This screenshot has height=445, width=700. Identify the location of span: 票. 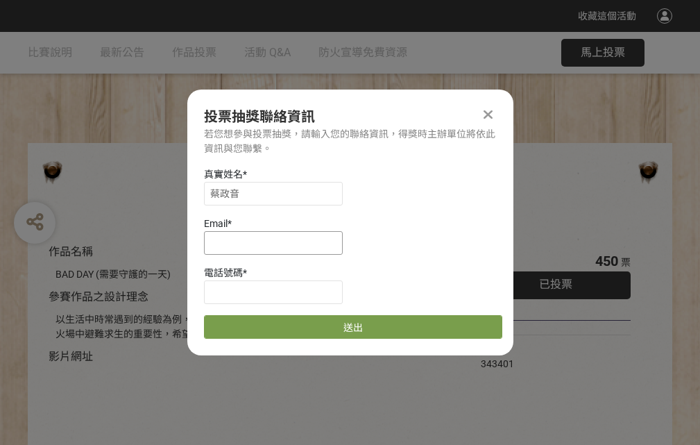
(626, 262).